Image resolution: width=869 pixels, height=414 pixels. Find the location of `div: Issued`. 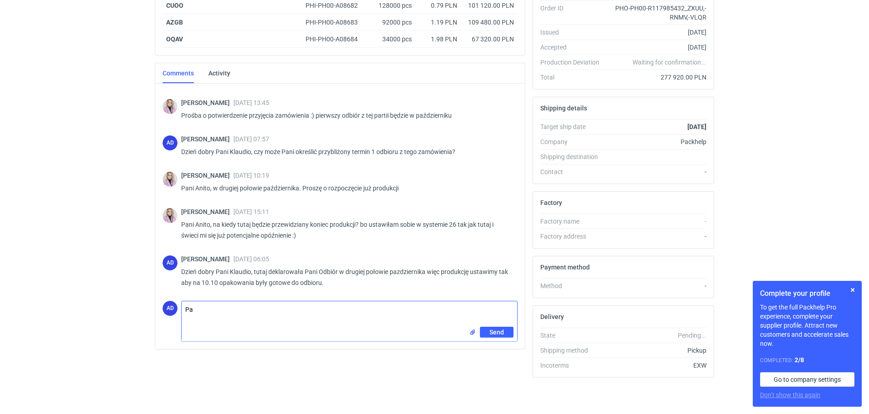

div: Issued is located at coordinates (574, 32).